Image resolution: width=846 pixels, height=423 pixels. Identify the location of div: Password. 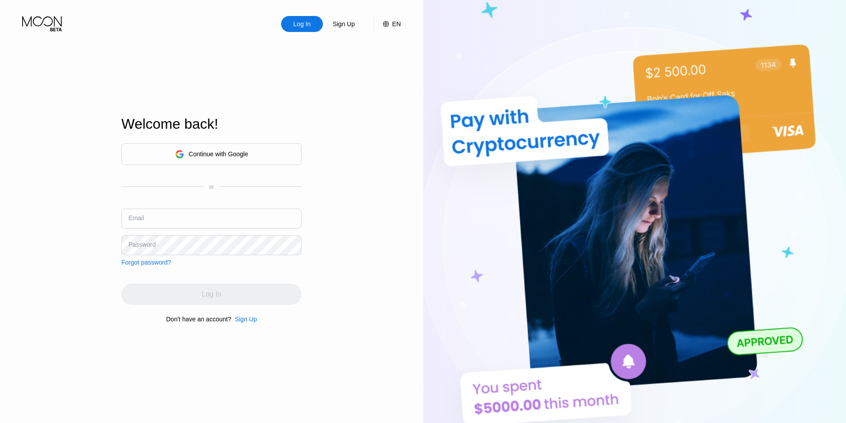
(142, 245).